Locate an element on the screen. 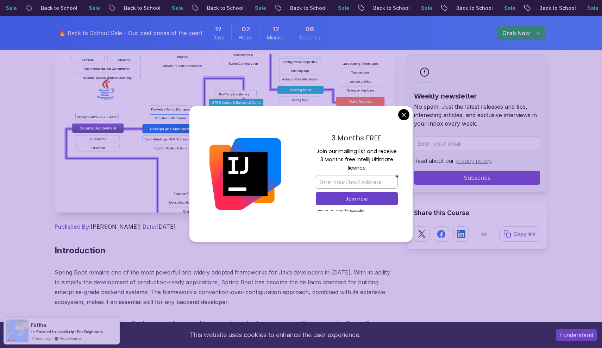 Image resolution: width=602 pixels, height=348 pixels. p: Grab Now is located at coordinates (516, 33).